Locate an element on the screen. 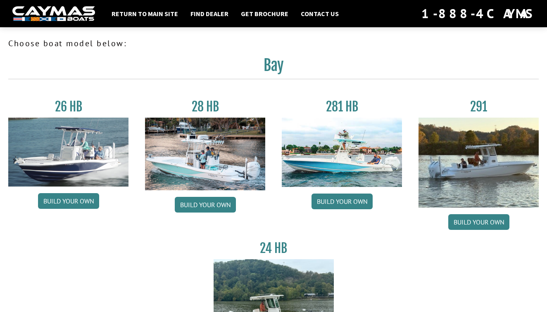 The width and height of the screenshot is (547, 312). h3: 26 HB is located at coordinates (68, 107).